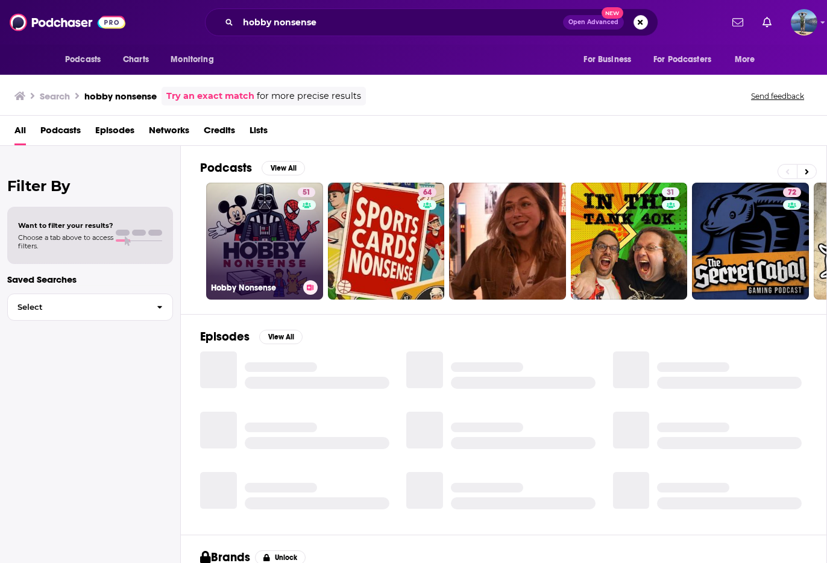  Describe the element at coordinates (306, 193) in the screenshot. I see `span: 51` at that location.